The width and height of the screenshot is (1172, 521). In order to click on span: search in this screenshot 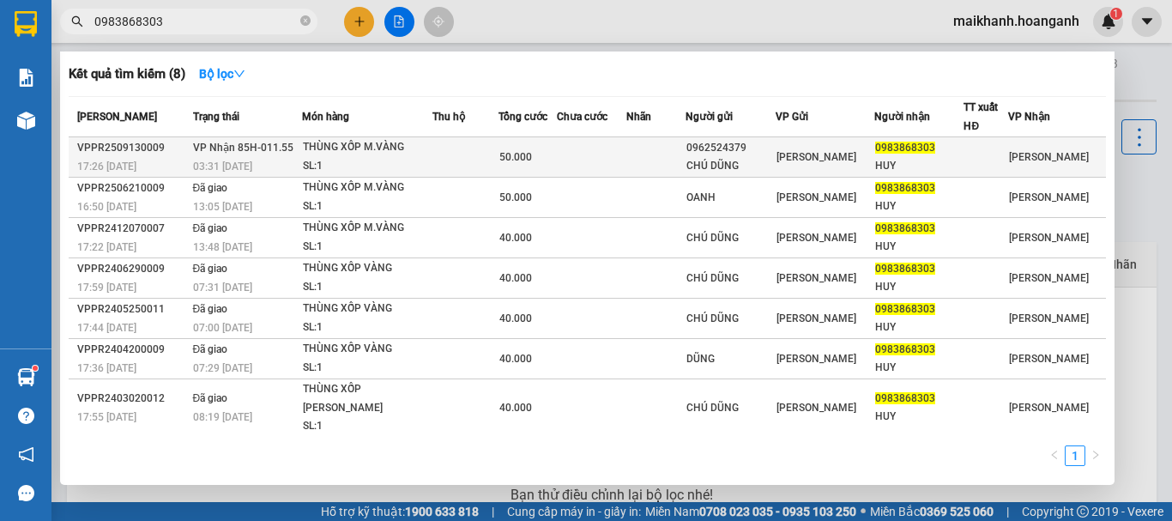, I will do `click(77, 21)`.